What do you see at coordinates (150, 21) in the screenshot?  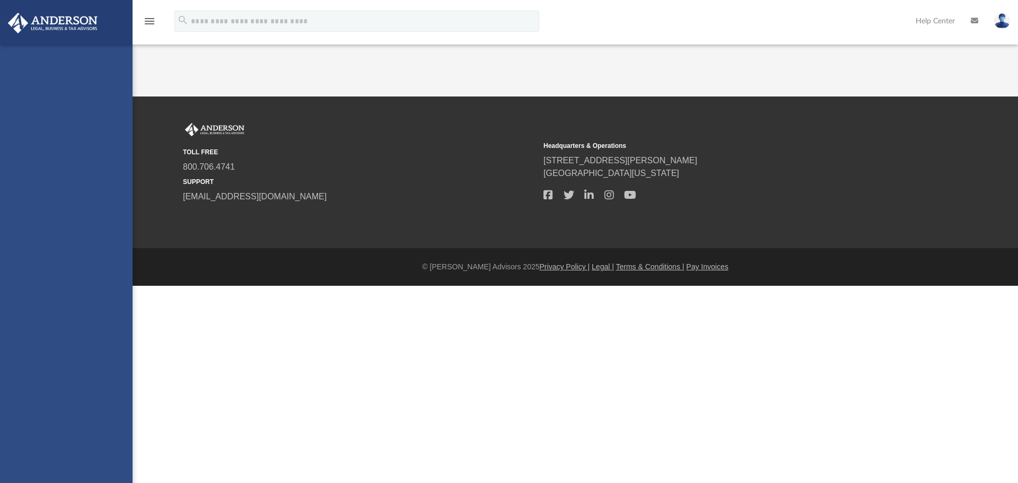 I see `i: menu` at bounding box center [150, 21].